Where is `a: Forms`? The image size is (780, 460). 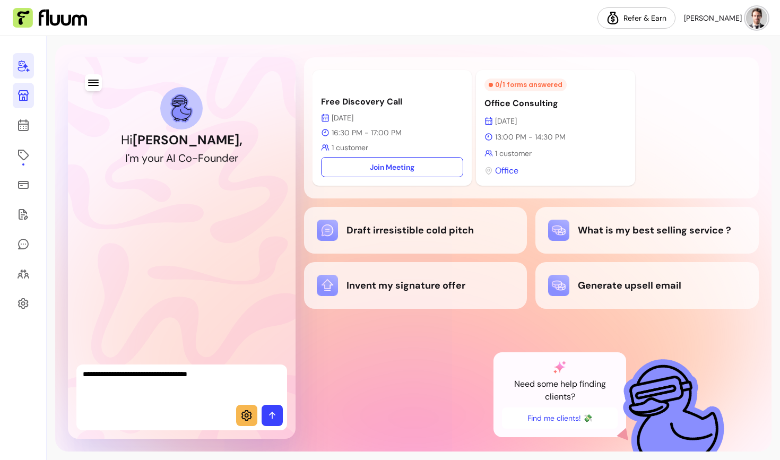
a: Forms is located at coordinates (23, 214).